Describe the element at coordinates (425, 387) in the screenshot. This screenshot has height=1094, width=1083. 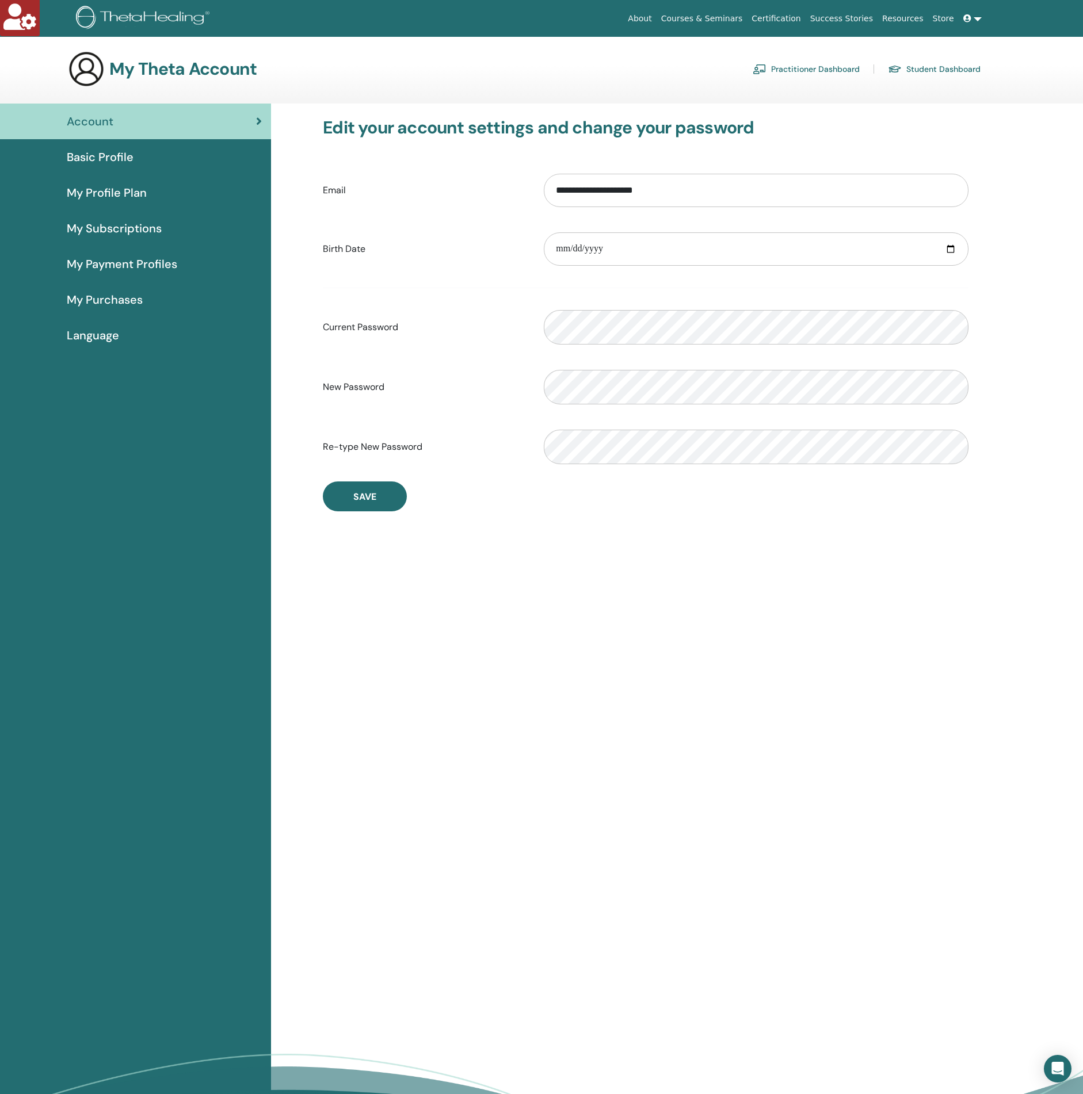
I see `label: New Password` at that location.